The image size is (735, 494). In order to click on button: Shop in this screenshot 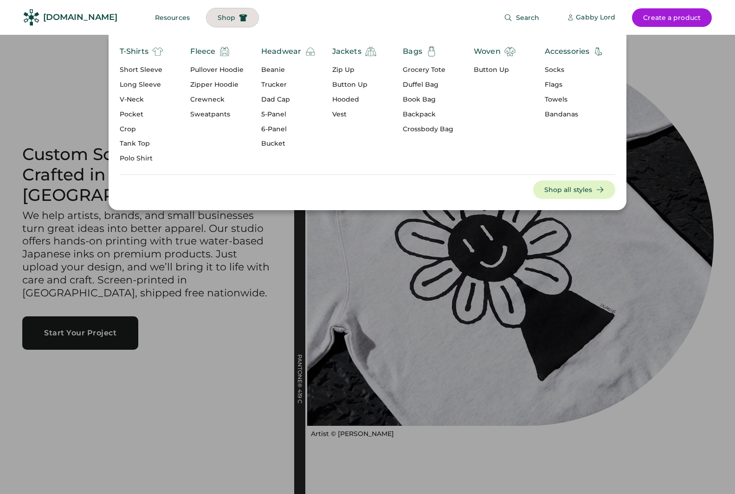, I will do `click(233, 18)`.